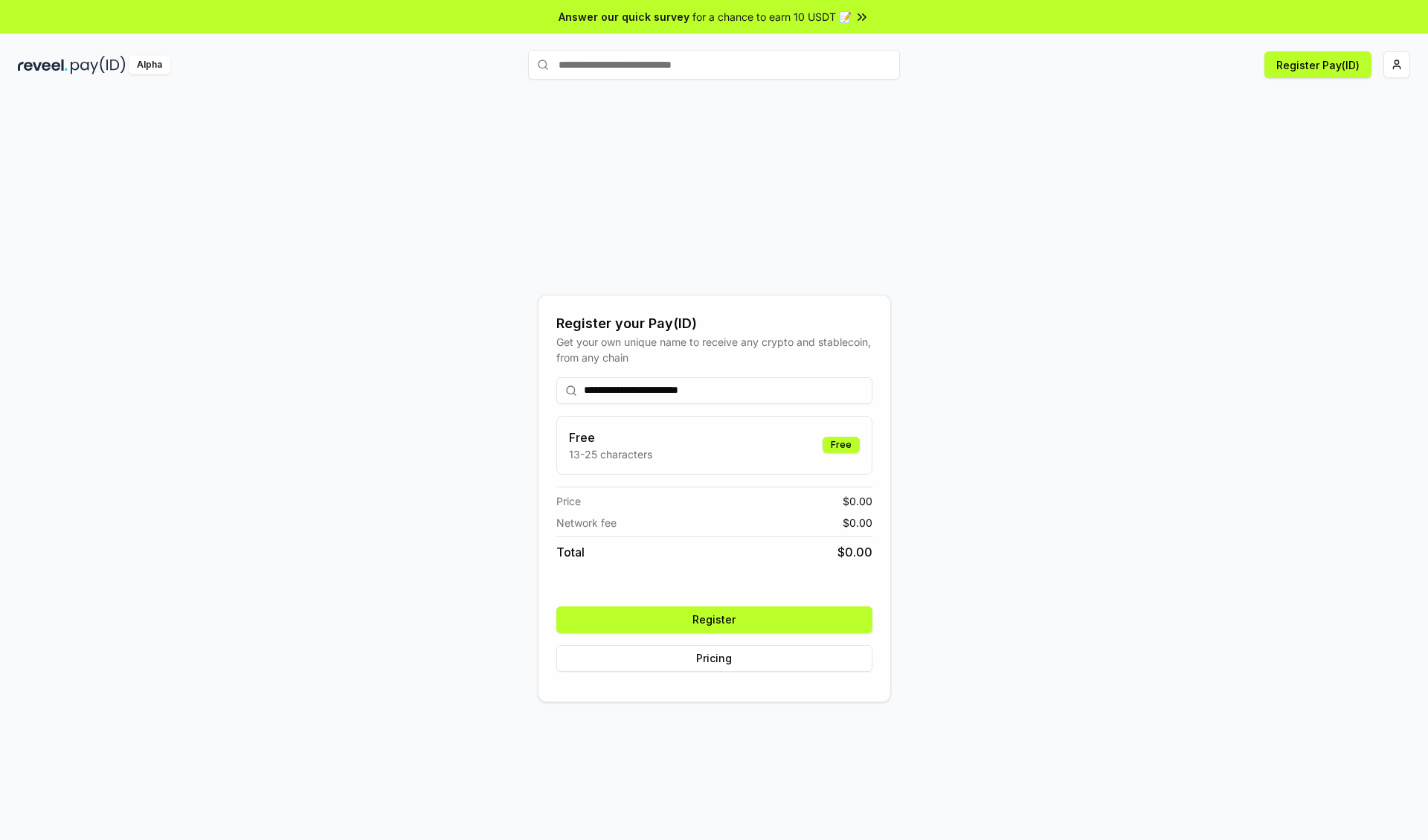 The width and height of the screenshot is (1428, 840). What do you see at coordinates (624, 16) in the screenshot?
I see `span: Answer our quick survey` at bounding box center [624, 16].